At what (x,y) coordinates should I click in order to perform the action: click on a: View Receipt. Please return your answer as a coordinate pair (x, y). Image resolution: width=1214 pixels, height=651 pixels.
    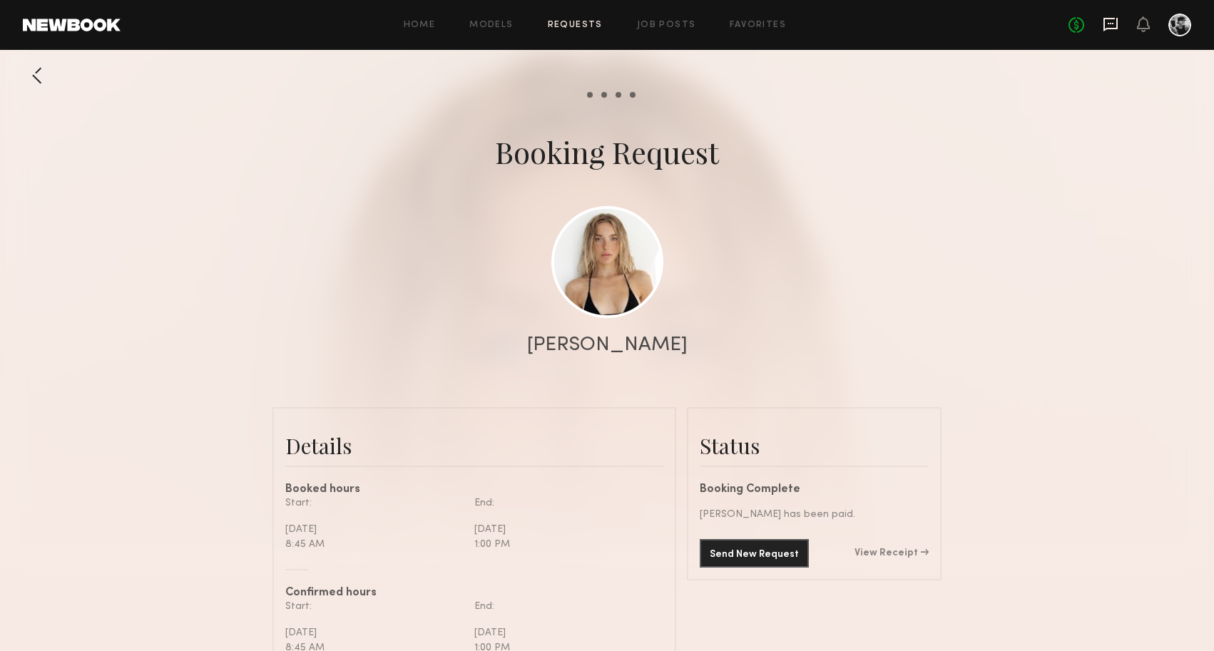
    Looking at the image, I should click on (892, 553).